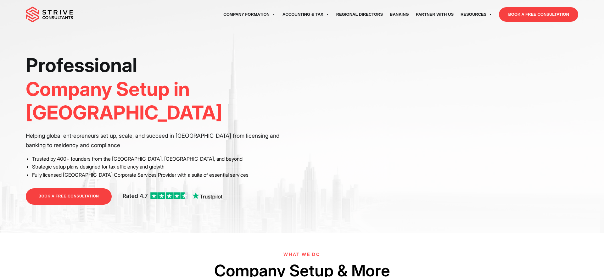  Describe the element at coordinates (161, 89) in the screenshot. I see `h1: Professional` at that location.